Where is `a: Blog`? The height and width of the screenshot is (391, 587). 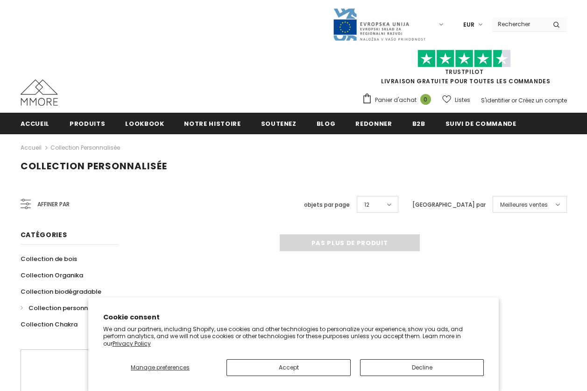 a: Blog is located at coordinates (326, 123).